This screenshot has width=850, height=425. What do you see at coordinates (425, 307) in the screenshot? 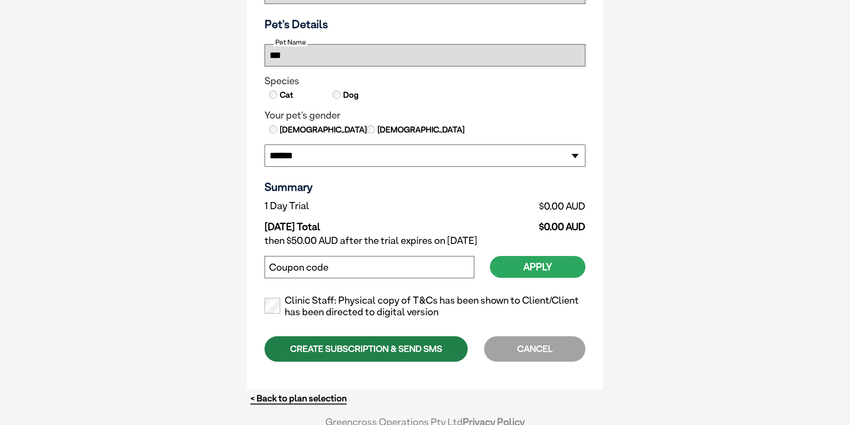
I see `label: Clinic Staff: Physical copy of T&Cs has been shown to Client/Client has been directed to digital ...` at bounding box center [425, 307].